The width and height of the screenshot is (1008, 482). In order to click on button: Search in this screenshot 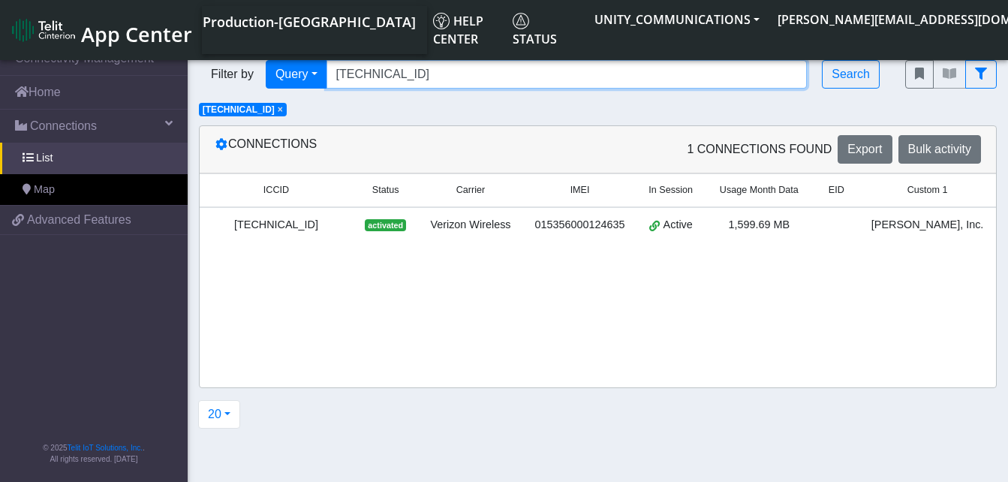, I will do `click(850, 74)`.